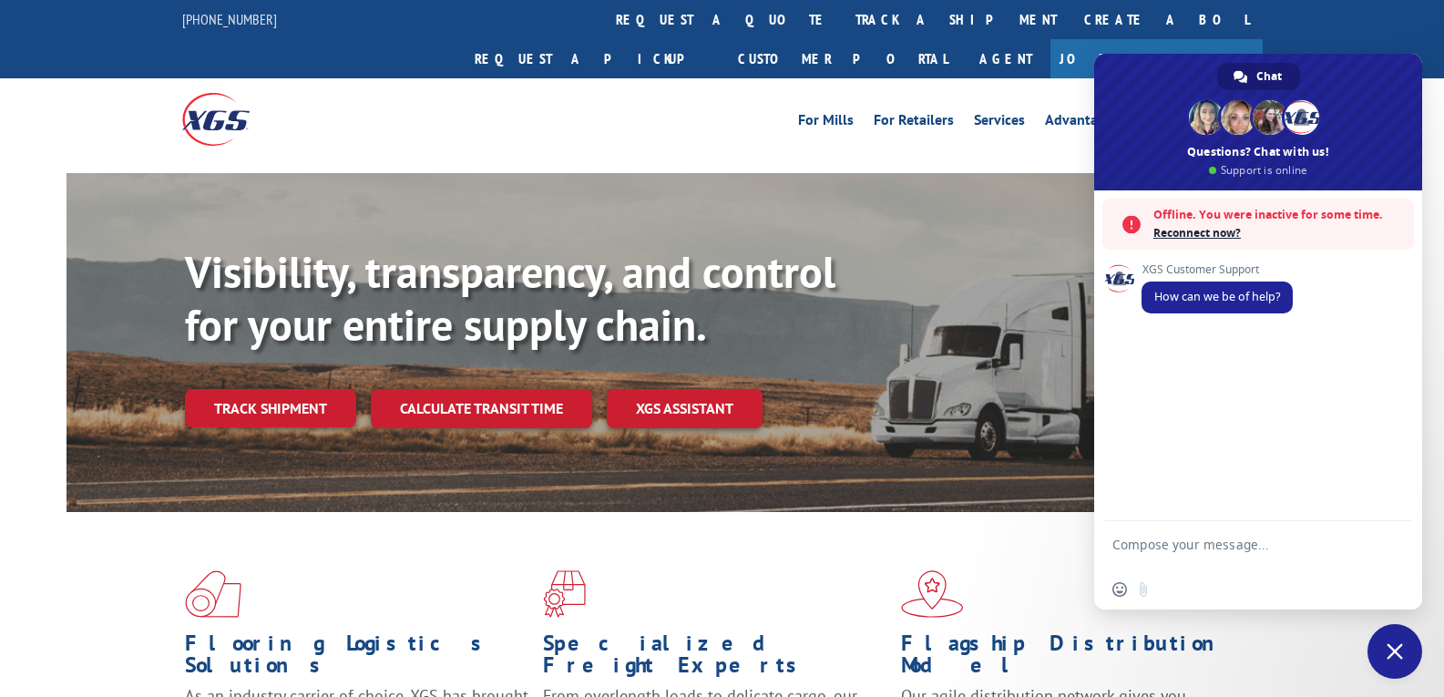 Image resolution: width=1444 pixels, height=697 pixels. Describe the element at coordinates (481, 408) in the screenshot. I see `a: Calculate transit time` at that location.